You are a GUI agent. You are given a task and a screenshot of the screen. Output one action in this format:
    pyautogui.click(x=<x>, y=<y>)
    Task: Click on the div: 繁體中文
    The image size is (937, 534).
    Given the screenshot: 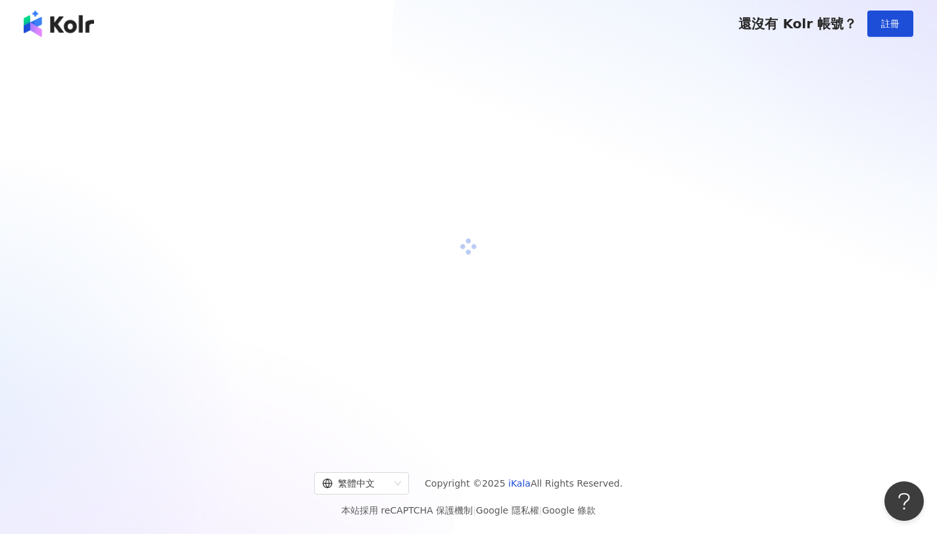 What is the action you would take?
    pyautogui.click(x=356, y=483)
    